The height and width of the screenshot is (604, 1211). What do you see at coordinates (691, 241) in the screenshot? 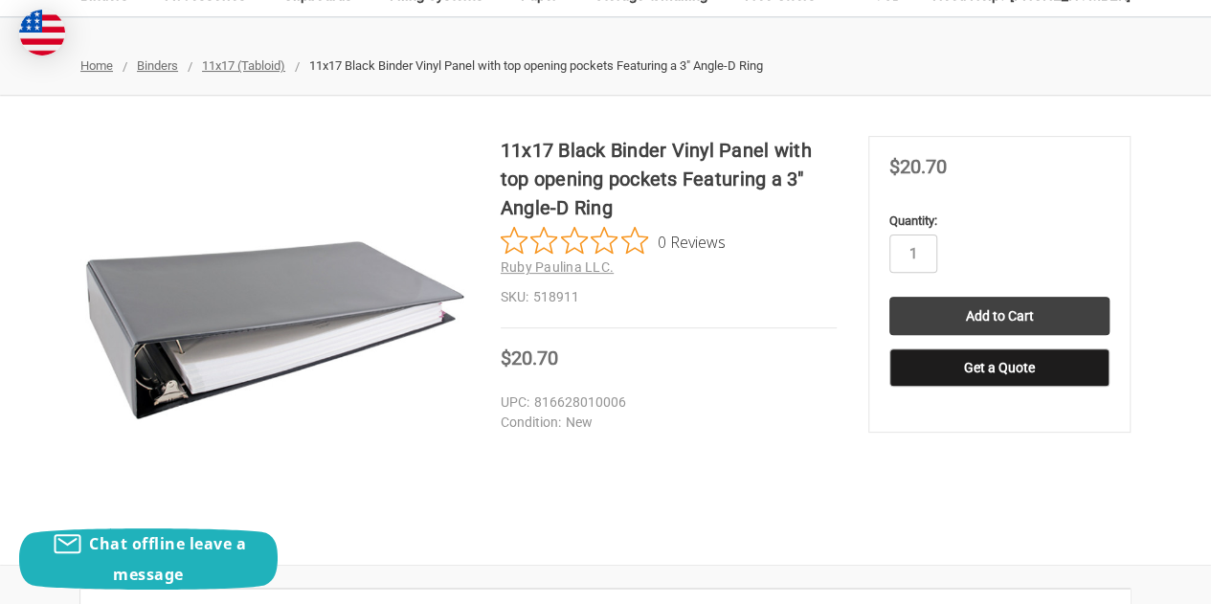
I see `span: 0 Reviews` at bounding box center [691, 241].